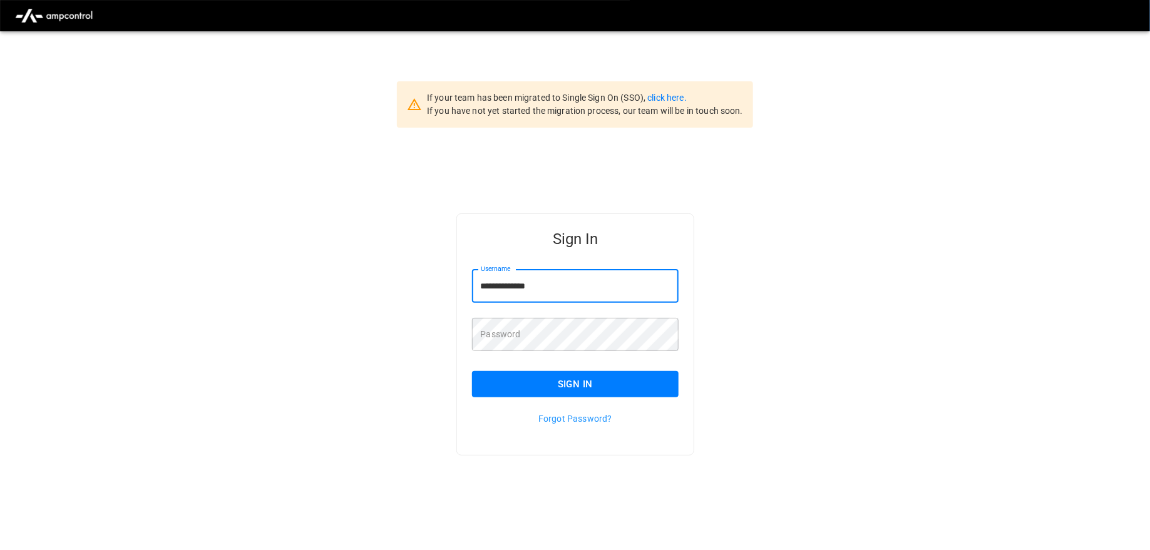  What do you see at coordinates (575, 384) in the screenshot?
I see `button: Sign In` at bounding box center [575, 384].